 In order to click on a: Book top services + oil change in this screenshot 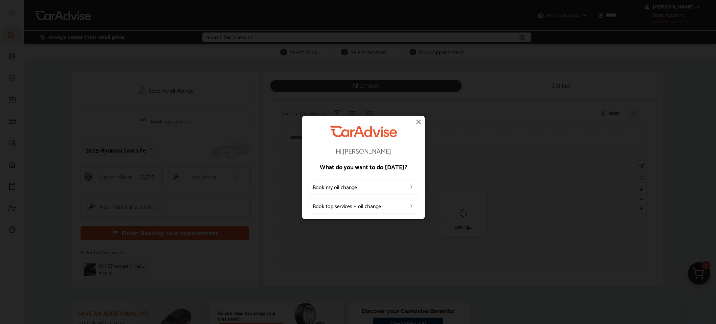, I will do `click(363, 206)`.